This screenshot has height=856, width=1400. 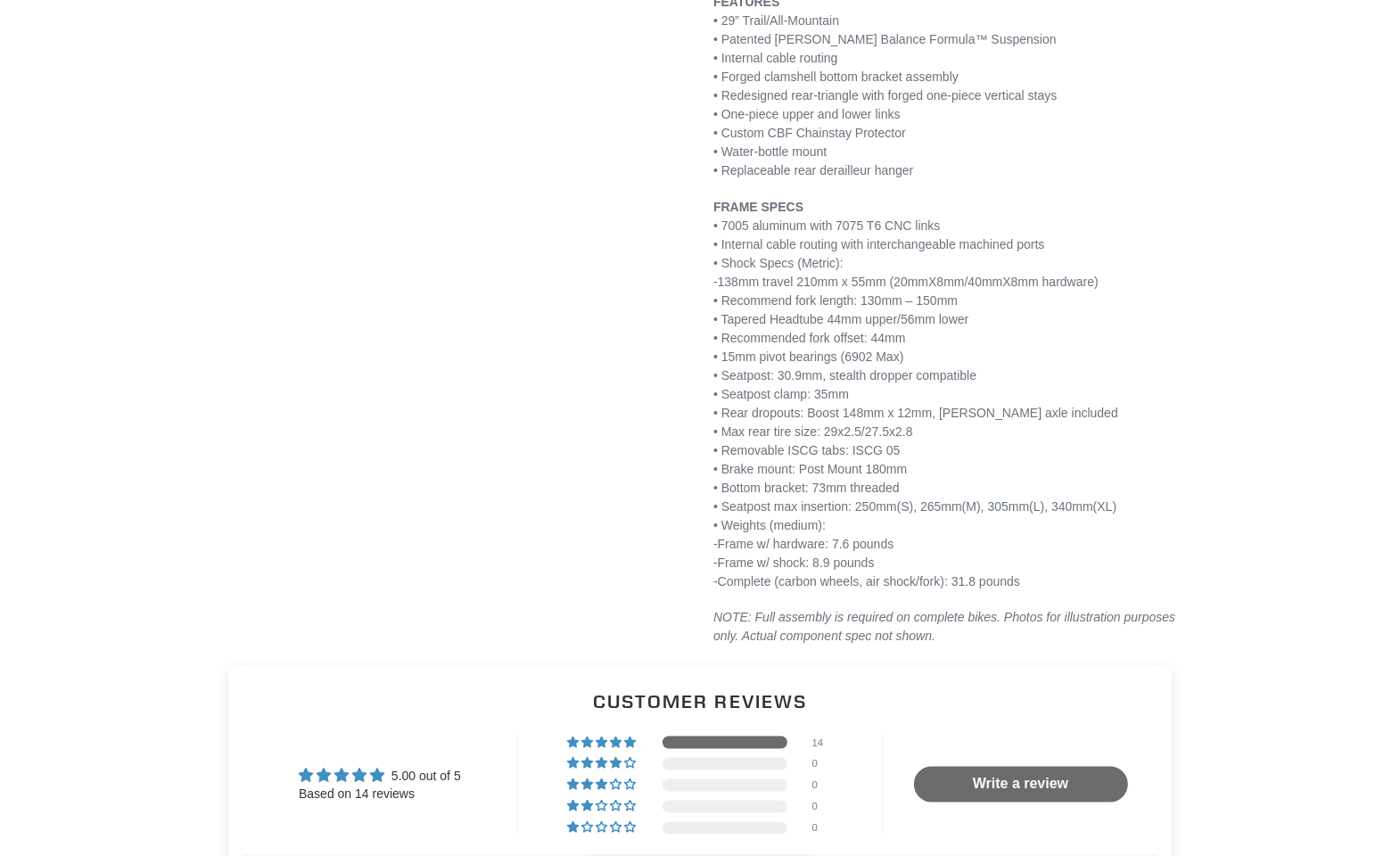 I want to click on div: Based on 14 reviews, so click(x=379, y=796).